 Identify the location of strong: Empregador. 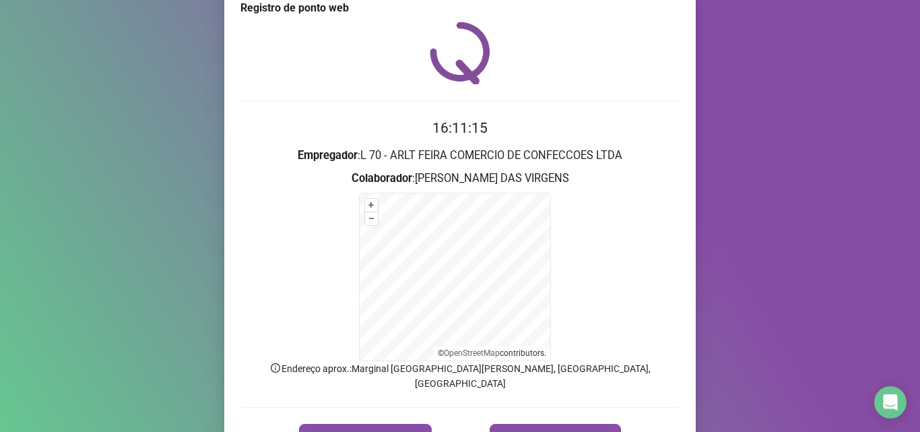
(327, 155).